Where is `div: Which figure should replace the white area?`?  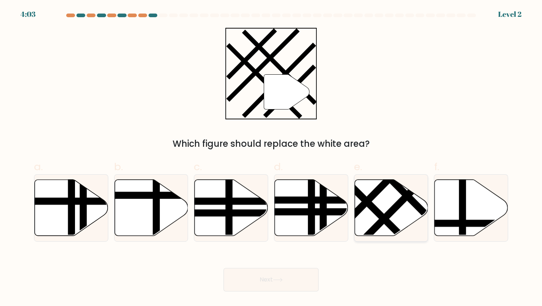 div: Which figure should replace the white area? is located at coordinates (271, 144).